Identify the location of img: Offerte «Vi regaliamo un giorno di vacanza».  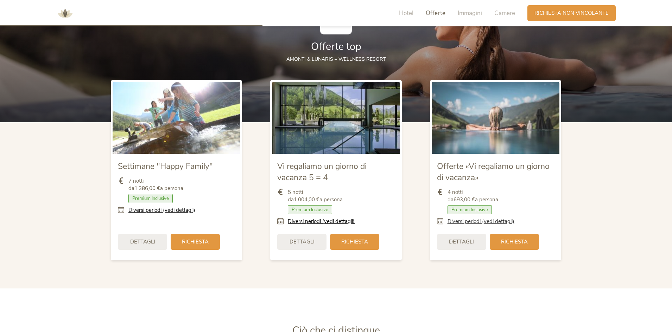
(495, 118).